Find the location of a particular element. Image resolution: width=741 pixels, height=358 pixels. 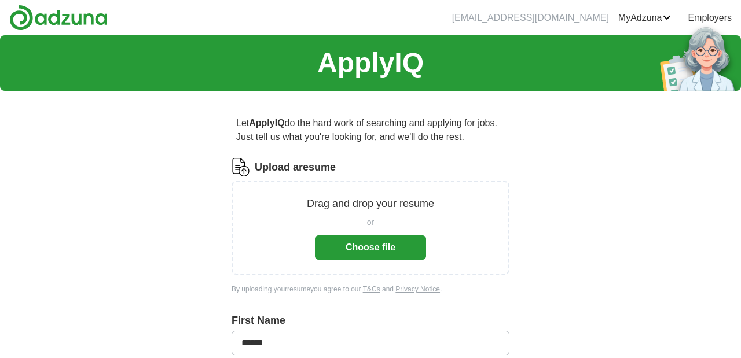

img: CV Icon is located at coordinates (241, 167).